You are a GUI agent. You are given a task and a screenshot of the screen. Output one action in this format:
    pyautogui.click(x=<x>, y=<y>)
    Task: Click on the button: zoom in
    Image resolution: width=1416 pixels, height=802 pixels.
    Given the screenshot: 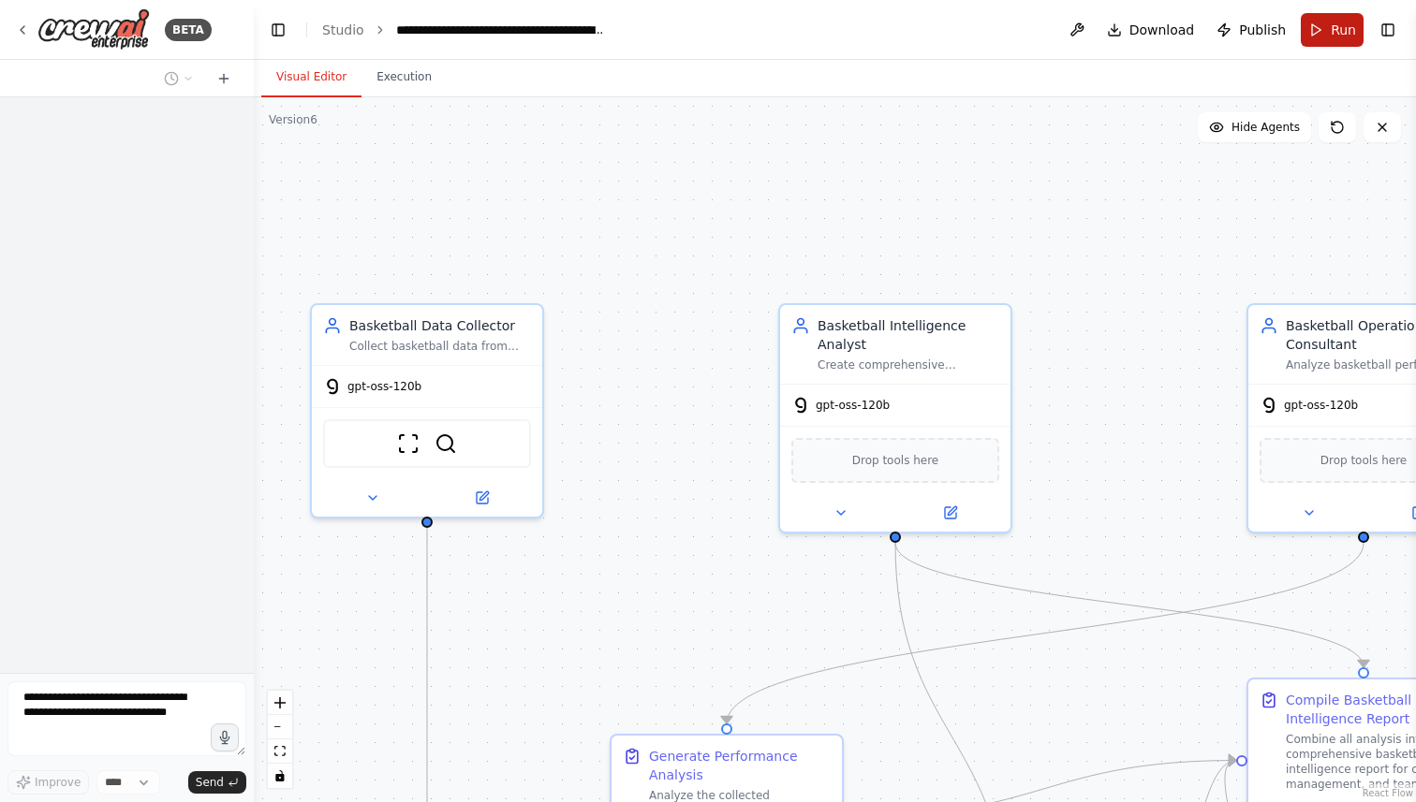 What is the action you would take?
    pyautogui.click(x=280, y=703)
    